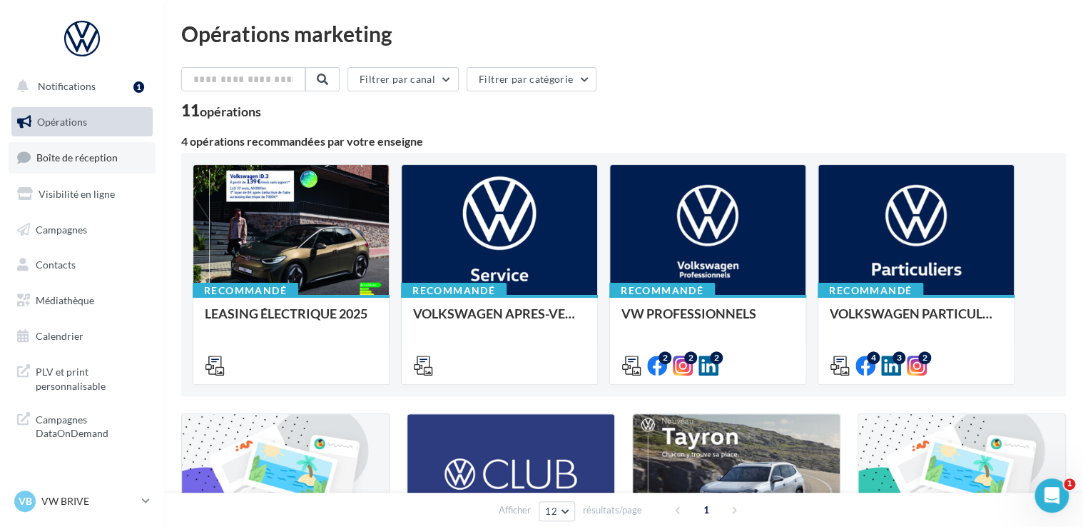 Image resolution: width=1083 pixels, height=527 pixels. What do you see at coordinates (499, 320) in the screenshot?
I see `div: VOLKSWAGEN APRES-VENTE` at bounding box center [499, 320].